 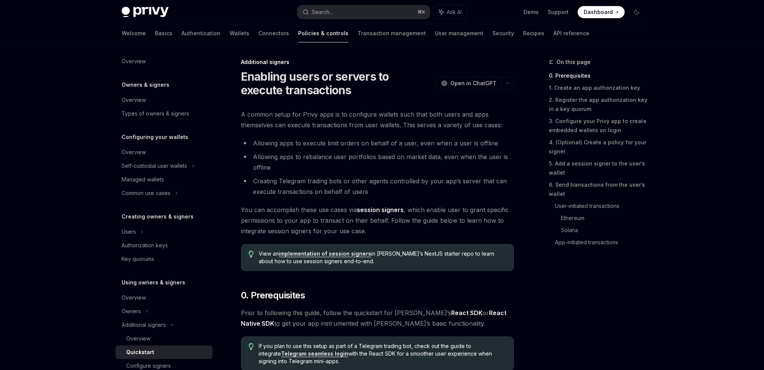 I want to click on a: 1. Create an app authorization key, so click(x=599, y=88).